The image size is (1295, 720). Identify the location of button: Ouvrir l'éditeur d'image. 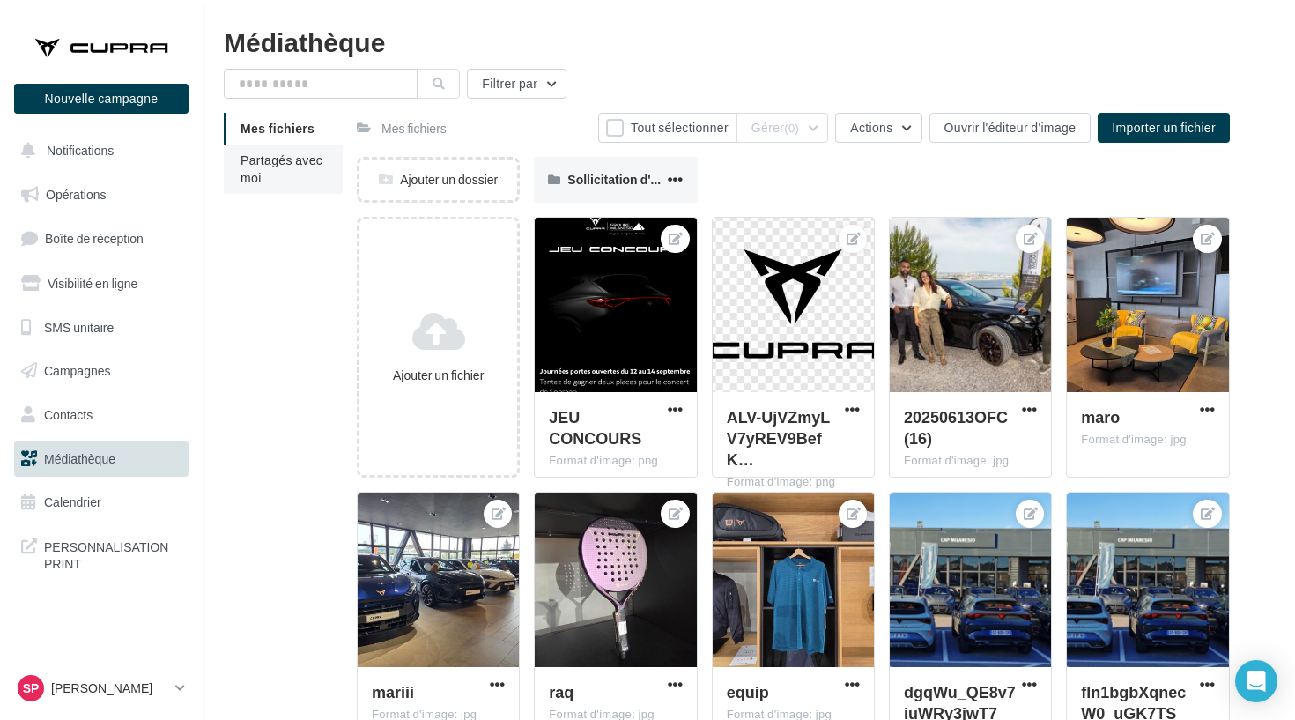
(1010, 128).